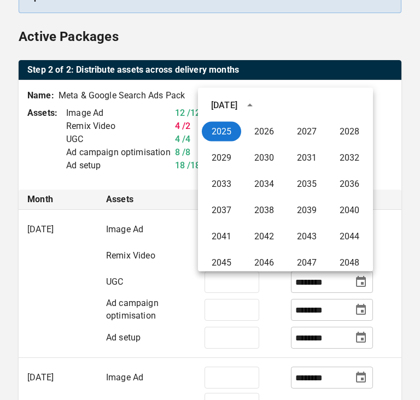 The width and height of the screenshot is (420, 400). Describe the element at coordinates (264, 263) in the screenshot. I see `button: 2046` at that location.